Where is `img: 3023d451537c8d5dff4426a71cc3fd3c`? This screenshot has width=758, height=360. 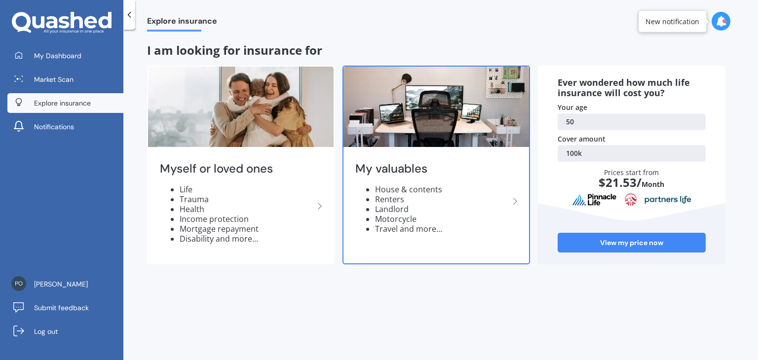 img: 3023d451537c8d5dff4426a71cc3fd3c is located at coordinates (19, 284).